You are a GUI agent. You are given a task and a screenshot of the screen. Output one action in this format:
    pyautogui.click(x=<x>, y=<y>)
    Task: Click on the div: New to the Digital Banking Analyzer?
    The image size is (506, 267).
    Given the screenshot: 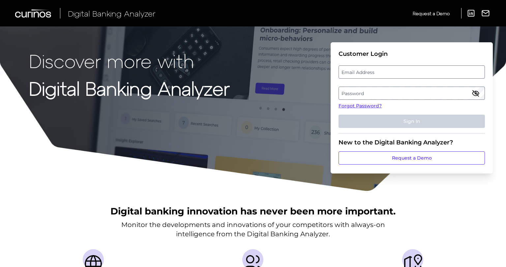 What is the action you would take?
    pyautogui.click(x=412, y=142)
    